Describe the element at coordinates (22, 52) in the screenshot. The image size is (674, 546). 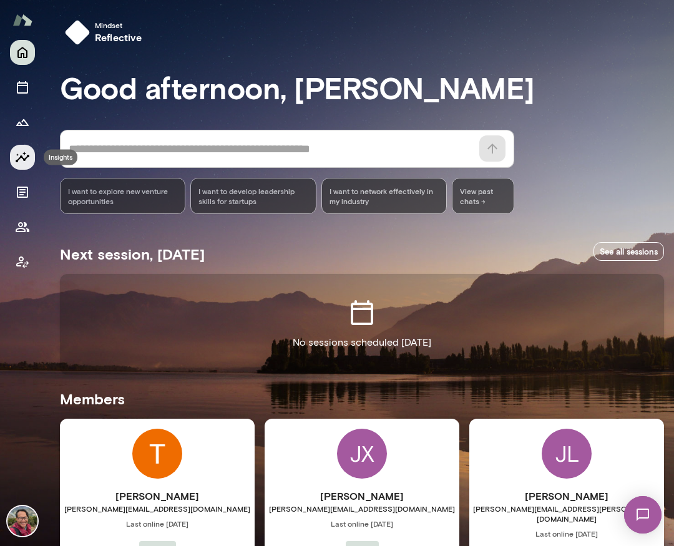
I see `button: Home` at that location.